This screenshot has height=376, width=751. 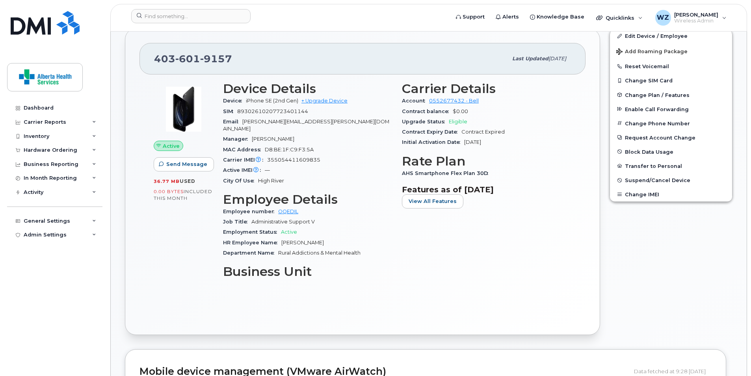 I want to click on span: MAC Address, so click(x=244, y=149).